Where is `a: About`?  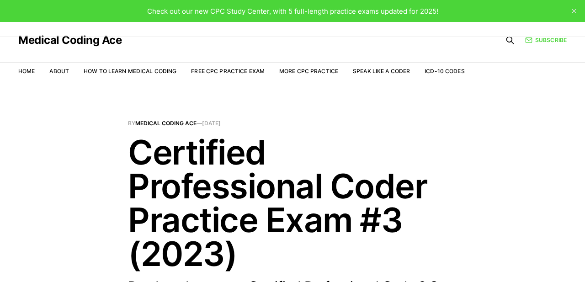 a: About is located at coordinates (59, 71).